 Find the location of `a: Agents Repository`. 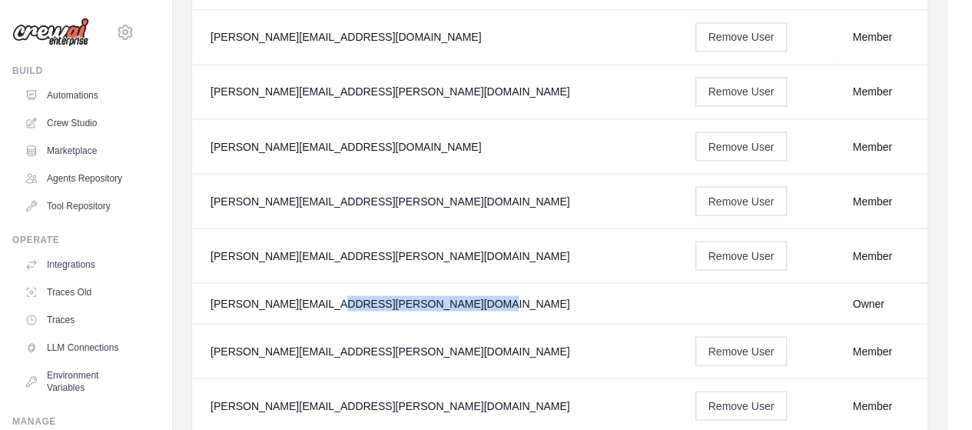

a: Agents Repository is located at coordinates (76, 178).